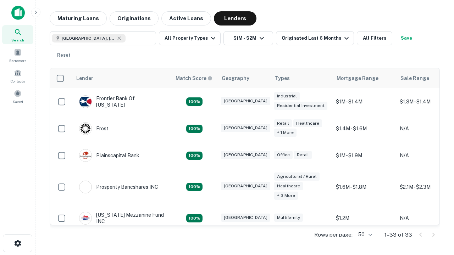  What do you see at coordinates (118, 187) in the screenshot?
I see `div: Prosperity Bancshares INC` at bounding box center [118, 187].